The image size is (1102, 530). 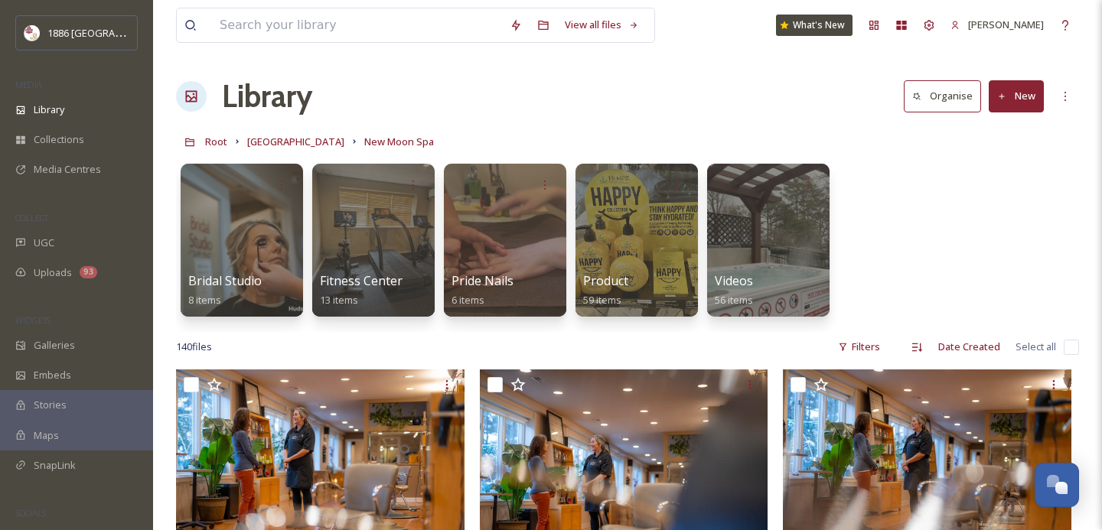 What do you see at coordinates (54, 345) in the screenshot?
I see `span: Galleries` at bounding box center [54, 345].